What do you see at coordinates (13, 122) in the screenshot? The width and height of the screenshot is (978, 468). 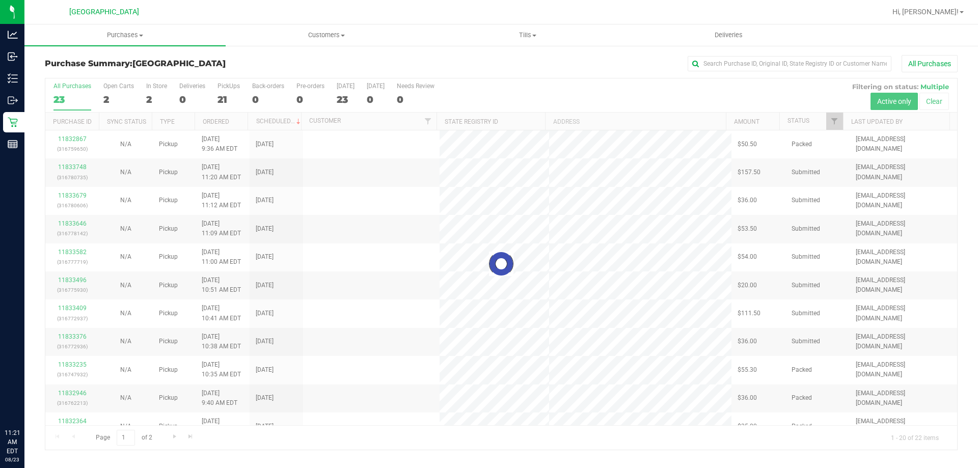 I see `inline-svg: Retail` at bounding box center [13, 122].